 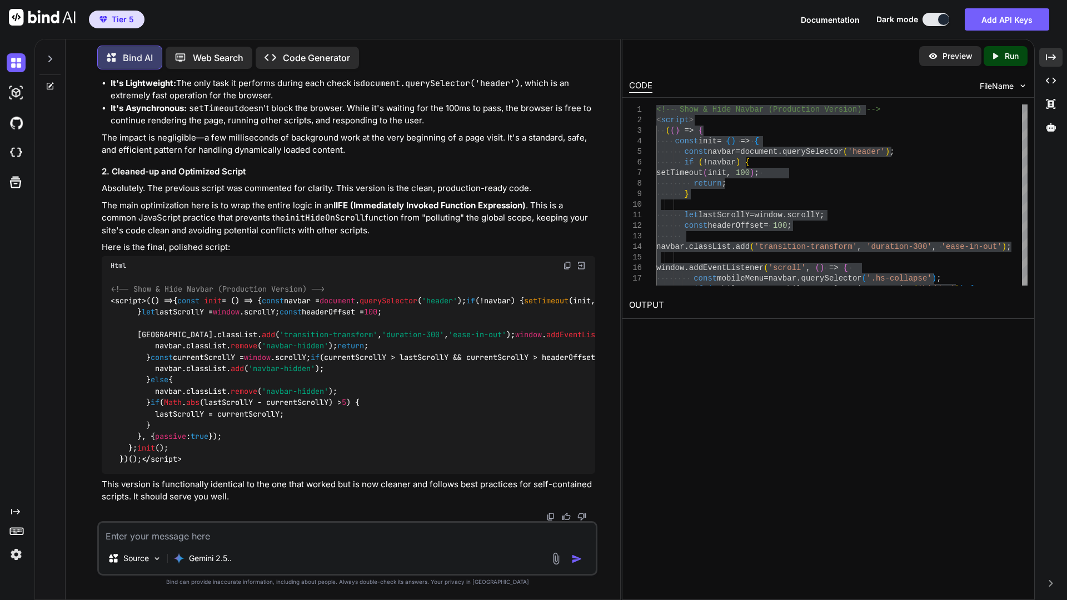 What do you see at coordinates (899, 278) in the screenshot?
I see `span: '.hs-collapse'` at bounding box center [899, 278].